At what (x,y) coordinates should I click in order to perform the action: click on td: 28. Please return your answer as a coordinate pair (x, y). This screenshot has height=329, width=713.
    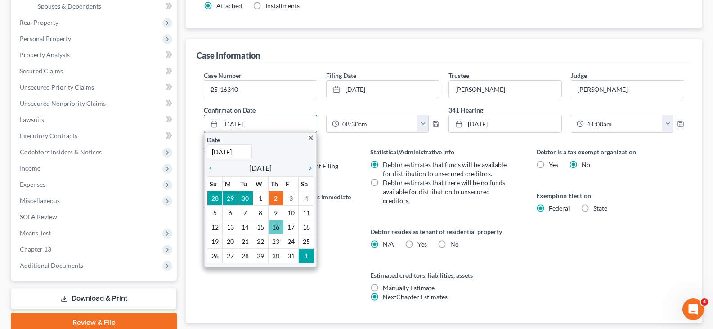
    Looking at the image, I should click on (215, 198).